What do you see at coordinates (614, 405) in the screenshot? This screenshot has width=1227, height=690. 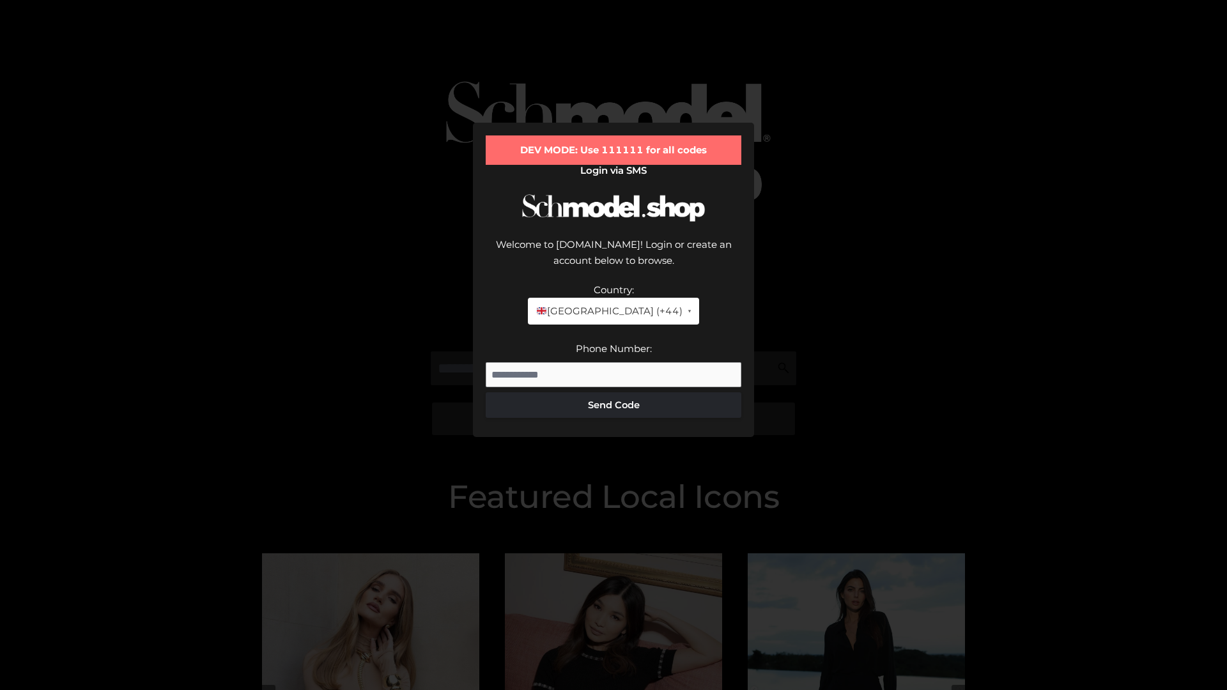 I see `button: Send Code` at bounding box center [614, 405].